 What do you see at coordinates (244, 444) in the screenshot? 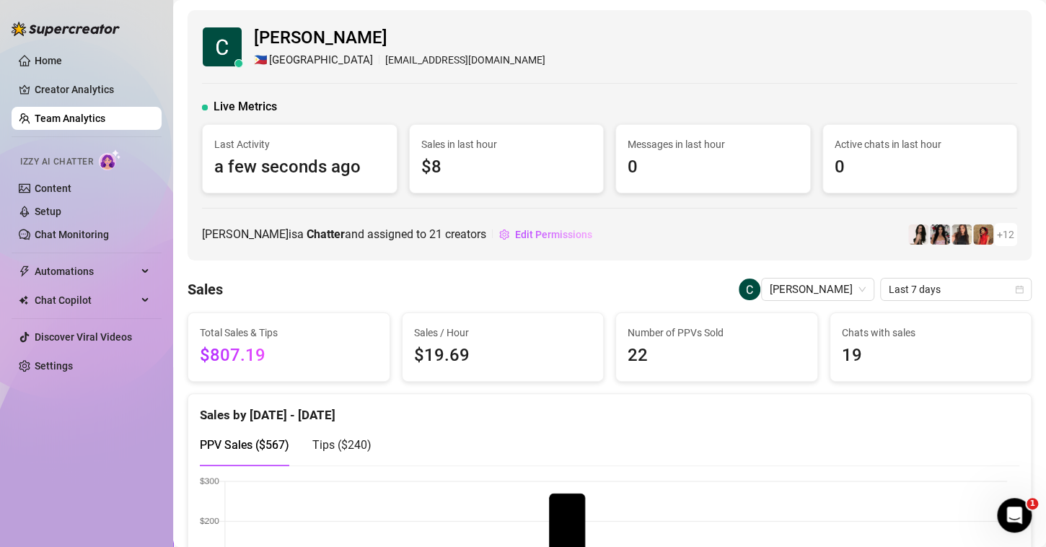
I see `span: PPV Sales ( $567 )` at bounding box center [244, 444].